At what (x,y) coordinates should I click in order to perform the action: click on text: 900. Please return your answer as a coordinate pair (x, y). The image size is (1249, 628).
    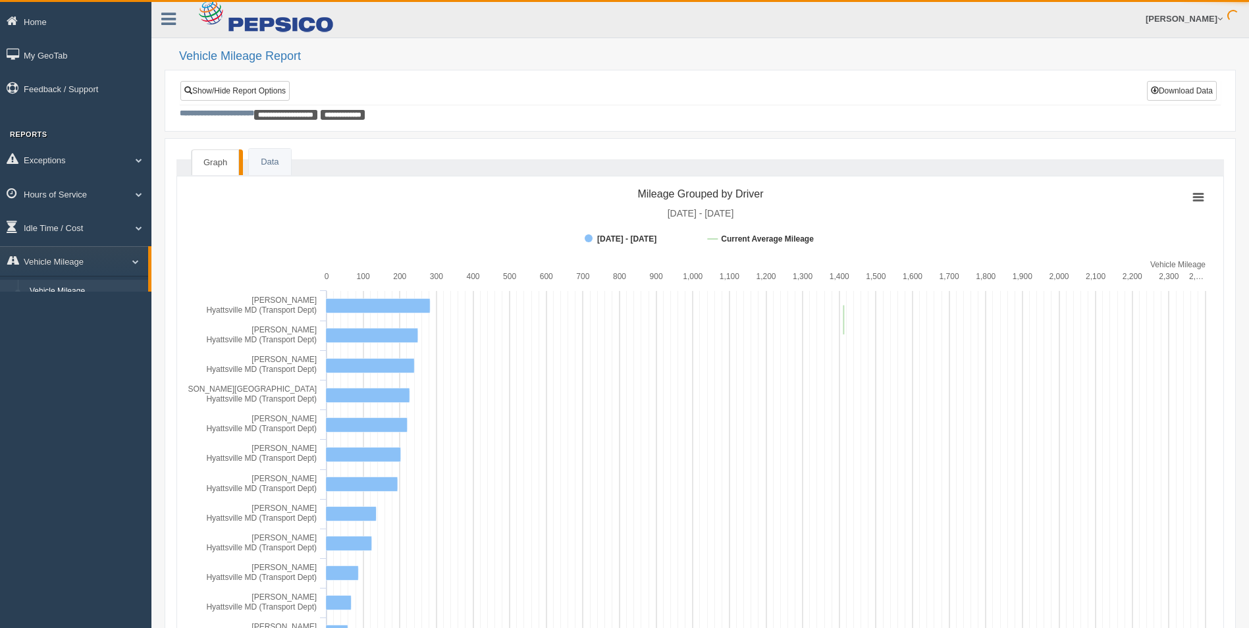
    Looking at the image, I should click on (656, 276).